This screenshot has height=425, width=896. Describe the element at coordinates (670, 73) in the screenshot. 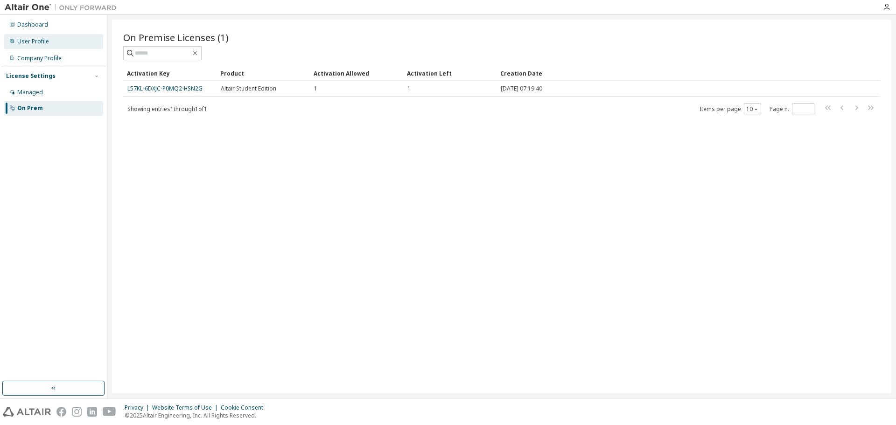

I see `div: Creation Date` at that location.